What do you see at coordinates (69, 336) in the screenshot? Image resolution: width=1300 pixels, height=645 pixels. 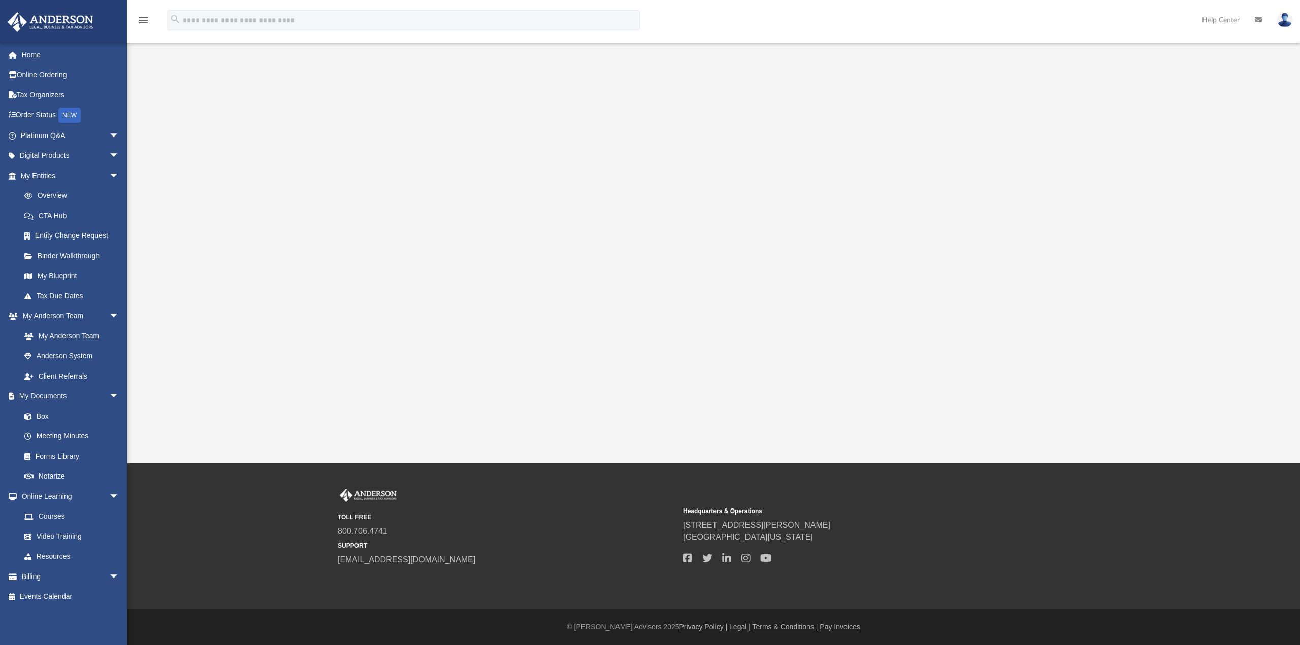 I see `a: My Anderson Team` at bounding box center [69, 336].